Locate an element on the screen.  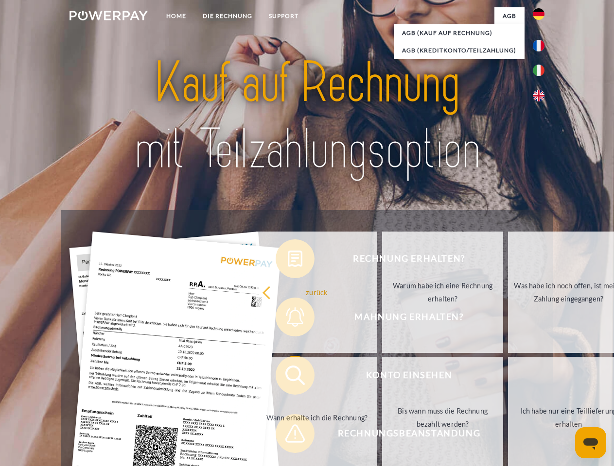
a: SUPPORT is located at coordinates (283, 16).